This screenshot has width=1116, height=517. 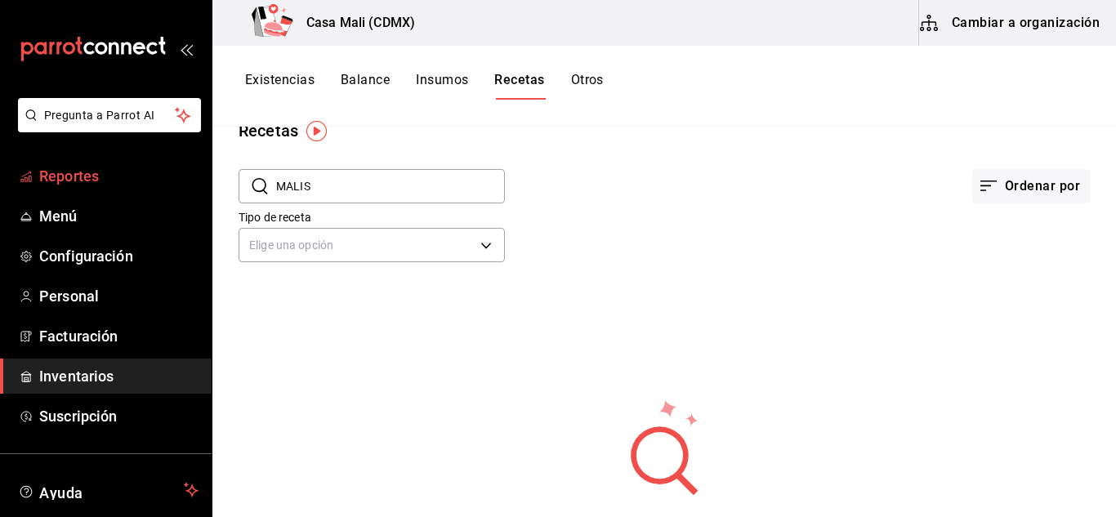 I want to click on span: Configuración, so click(x=118, y=256).